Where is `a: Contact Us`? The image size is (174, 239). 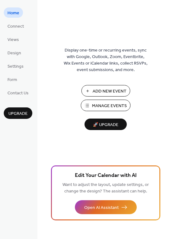 a: Contact Us is located at coordinates (18, 92).